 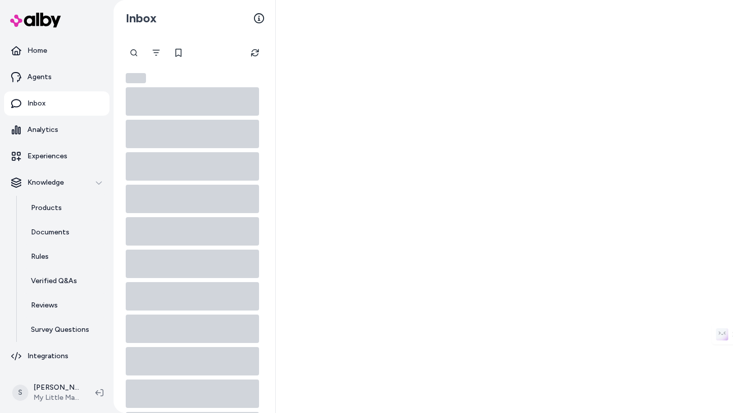 I want to click on img: alby Logo, so click(x=36, y=20).